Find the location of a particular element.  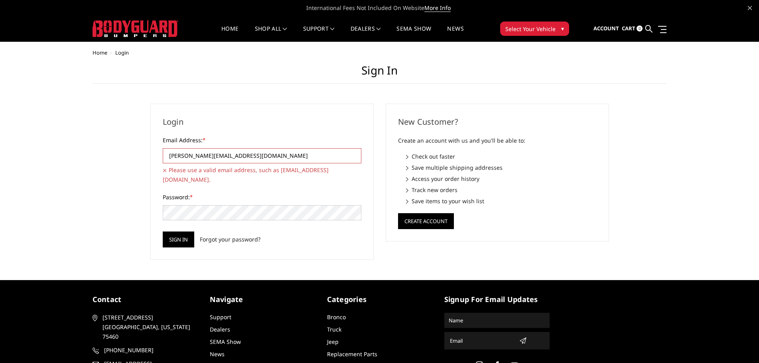

input: Name is located at coordinates (497, 320).